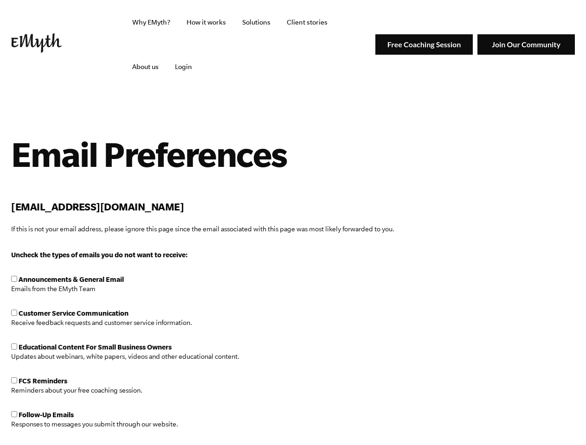 Image resolution: width=586 pixels, height=445 pixels. I want to click on a: About us, so click(145, 67).